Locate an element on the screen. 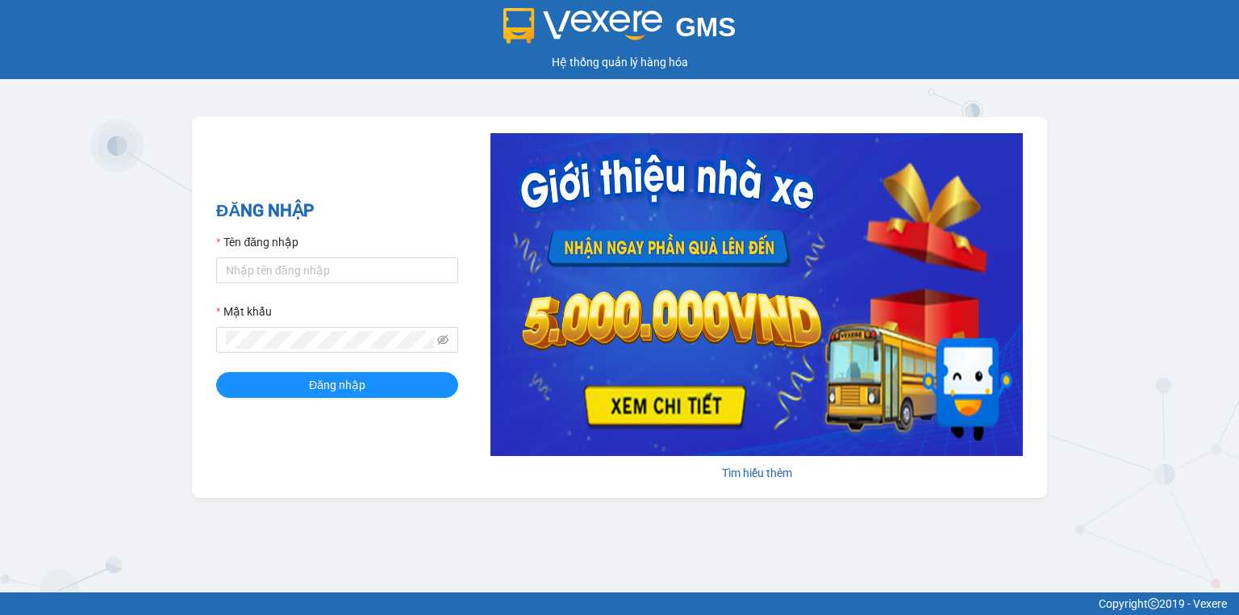 The width and height of the screenshot is (1239, 615). div: Copyright 2019 - Vexere is located at coordinates (620, 604).